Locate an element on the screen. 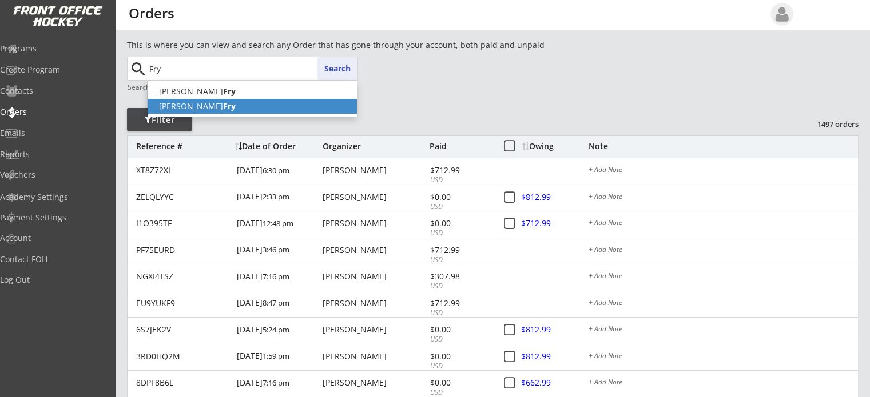  div: Filter is located at coordinates (160, 120).